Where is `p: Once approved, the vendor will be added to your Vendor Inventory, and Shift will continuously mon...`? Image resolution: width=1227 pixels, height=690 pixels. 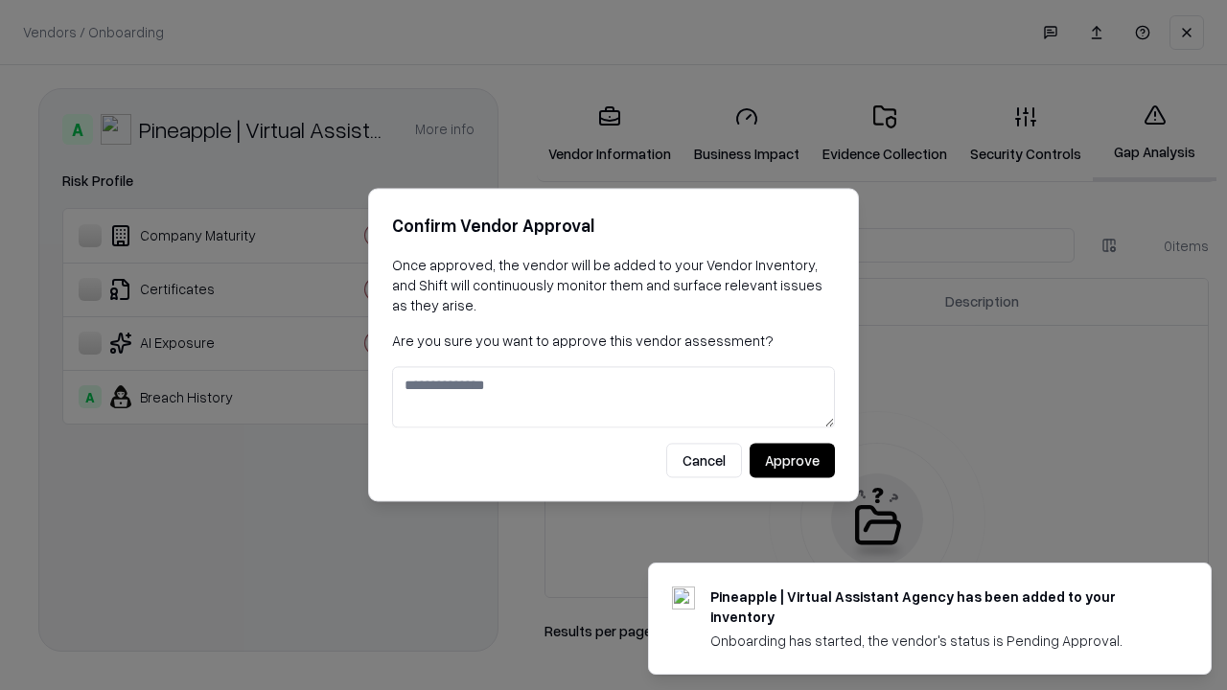
p: Once approved, the vendor will be added to your Vendor Inventory, and Shift will continuously mon... is located at coordinates (613, 285).